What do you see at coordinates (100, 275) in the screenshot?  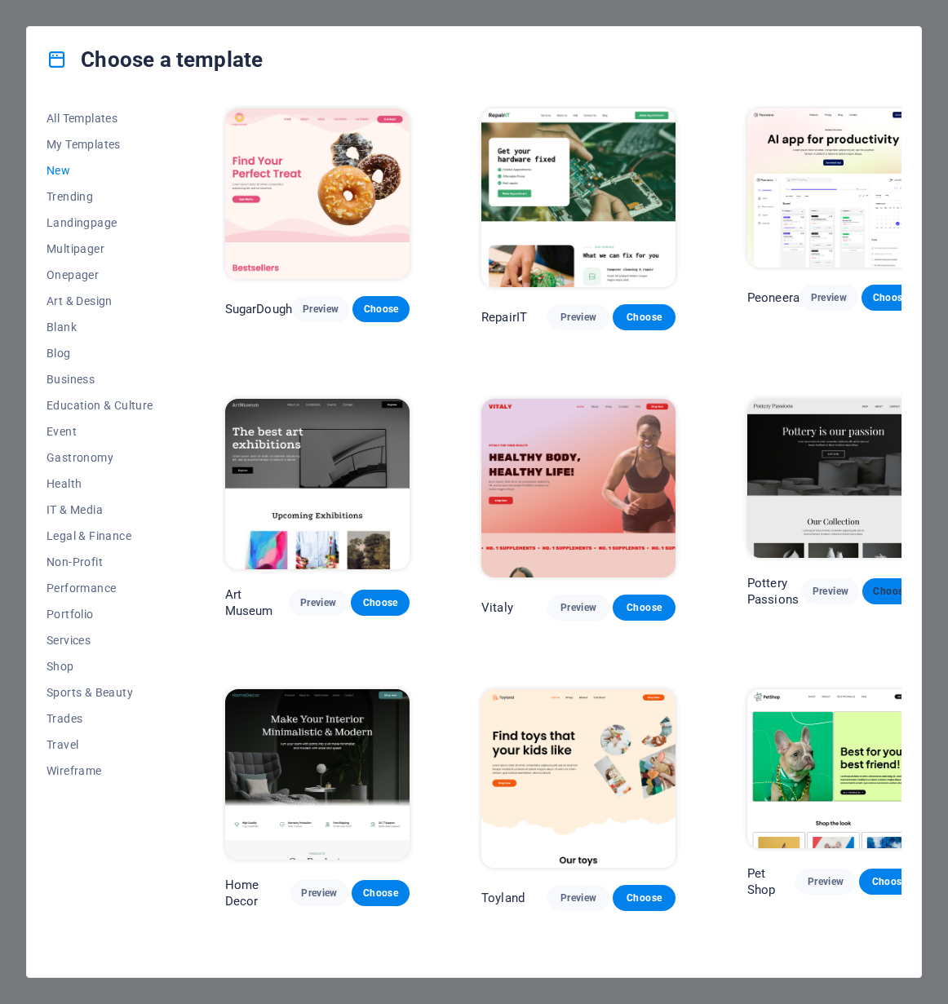 I see `span: Onepager` at bounding box center [100, 275].